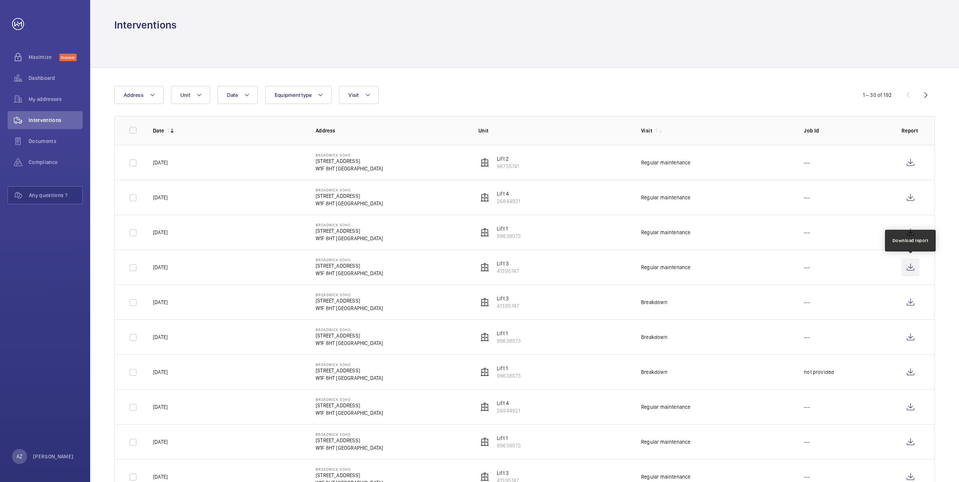 This screenshot has width=959, height=482. What do you see at coordinates (508, 159) in the screenshot?
I see `p: Lift 2` at bounding box center [508, 159].